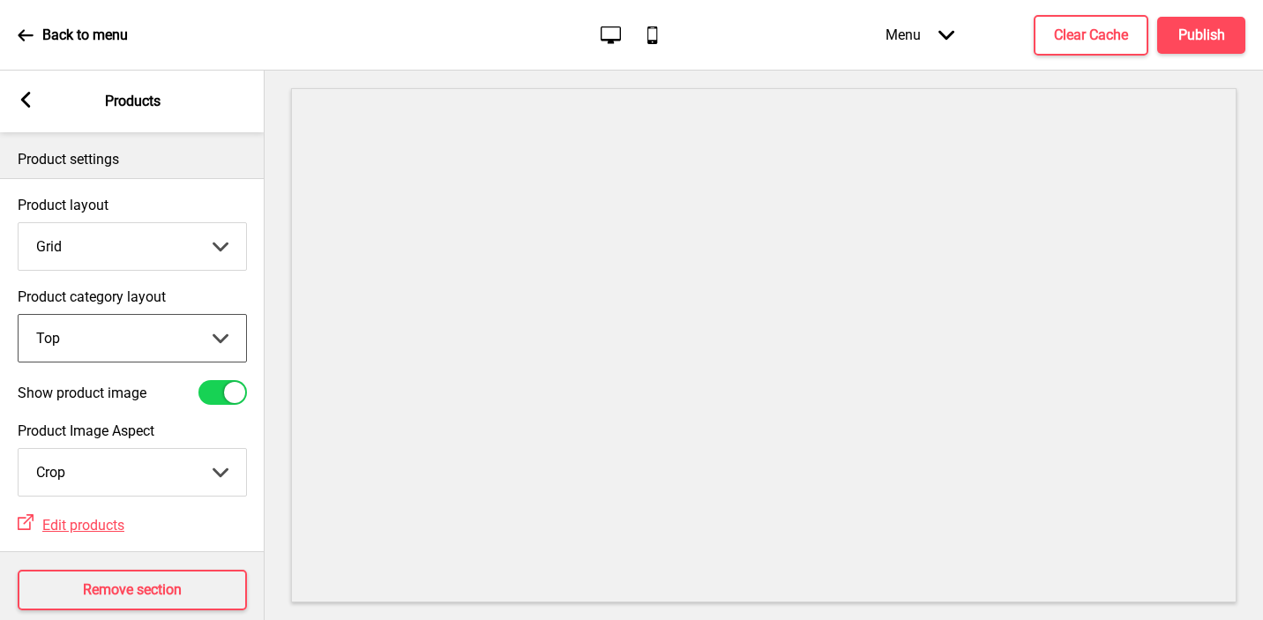  Describe the element at coordinates (85, 35) in the screenshot. I see `p: Back to menu` at that location.